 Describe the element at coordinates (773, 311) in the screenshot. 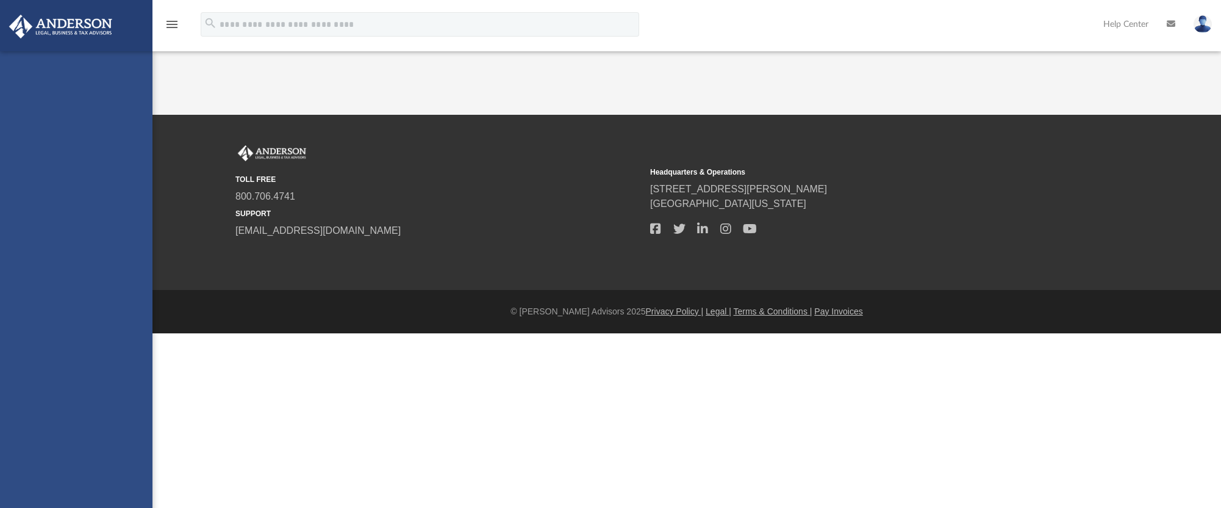

I see `a: Terms & Conditions |` at that location.